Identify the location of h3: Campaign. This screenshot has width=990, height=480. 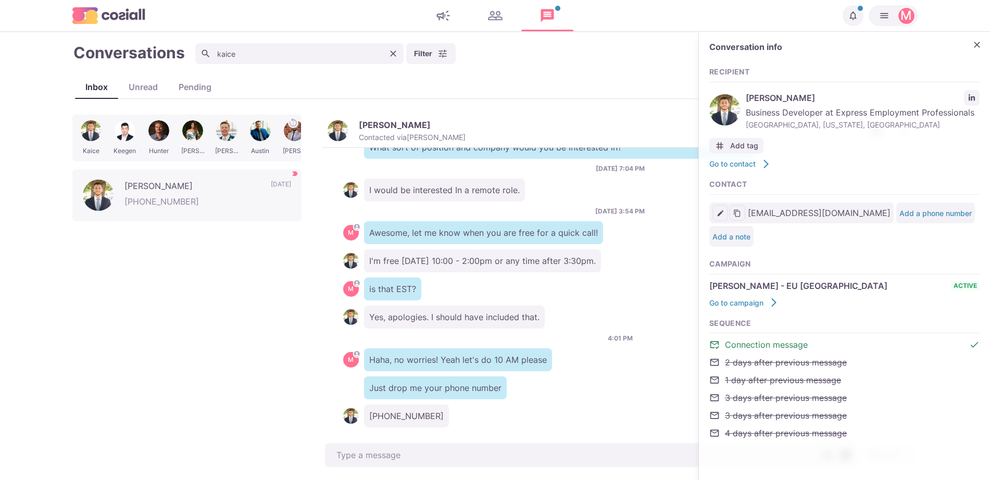
(844, 264).